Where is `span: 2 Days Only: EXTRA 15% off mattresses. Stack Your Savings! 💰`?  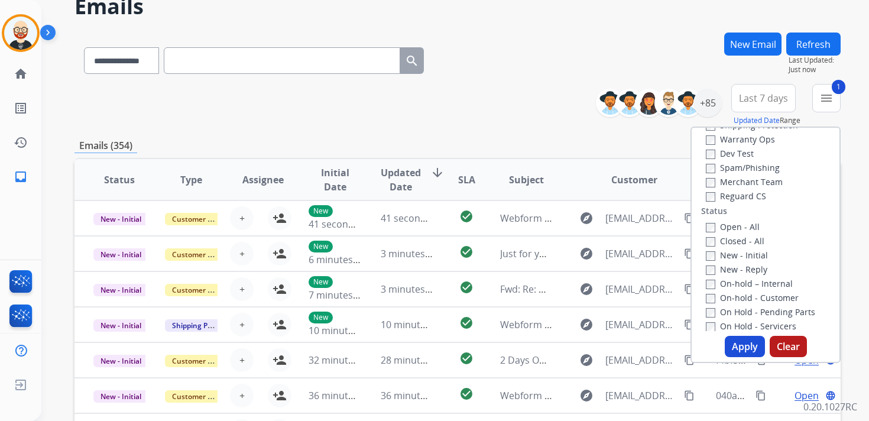 span: 2 Days Only: EXTRA 15% off mattresses. Stack Your Savings! 💰 is located at coordinates (638, 360).